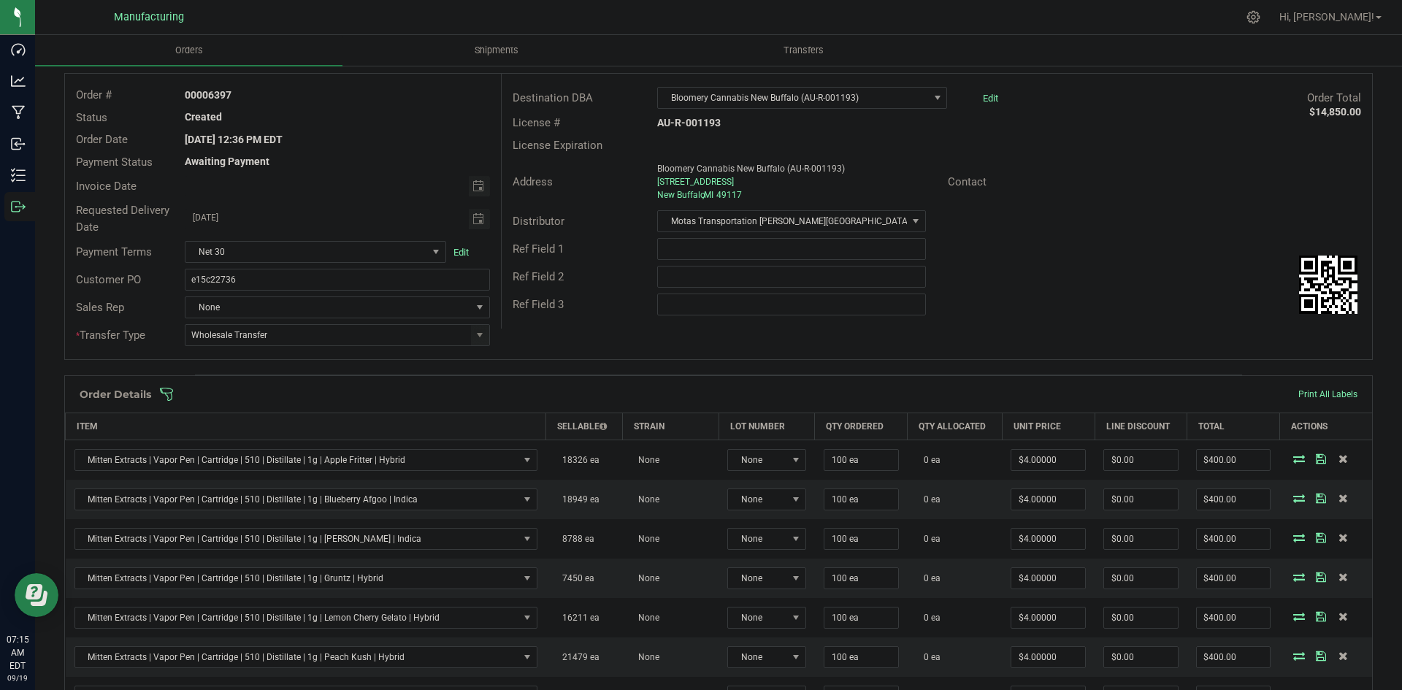 The width and height of the screenshot is (1402, 690). Describe the element at coordinates (93, 95) in the screenshot. I see `span: Order #` at that location.